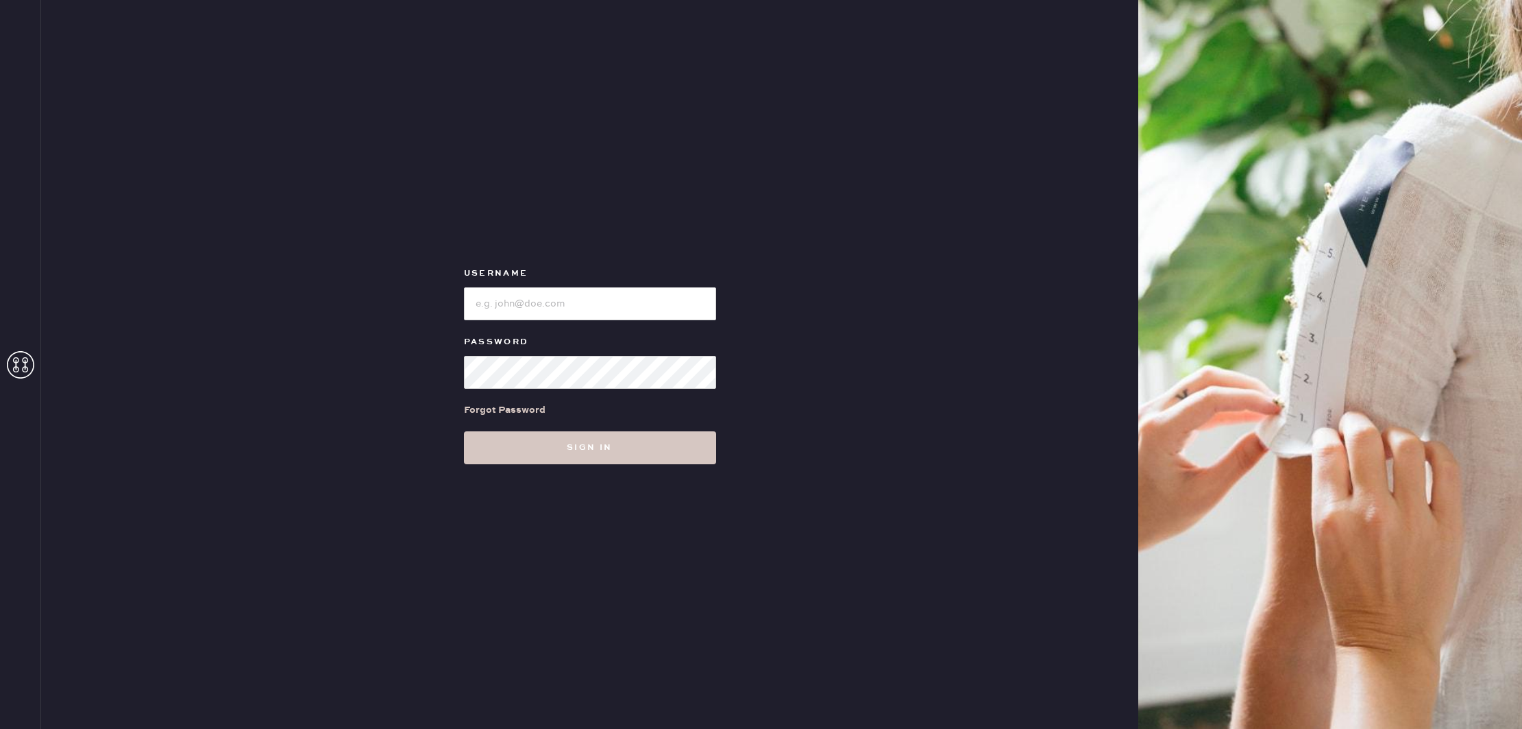  I want to click on button: Sign in, so click(590, 448).